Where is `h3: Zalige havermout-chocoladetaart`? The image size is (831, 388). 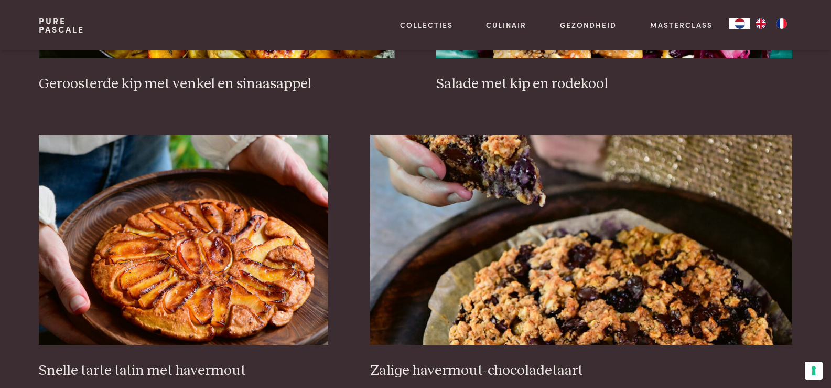
h3: Zalige havermout-chocoladetaart is located at coordinates (581, 370).